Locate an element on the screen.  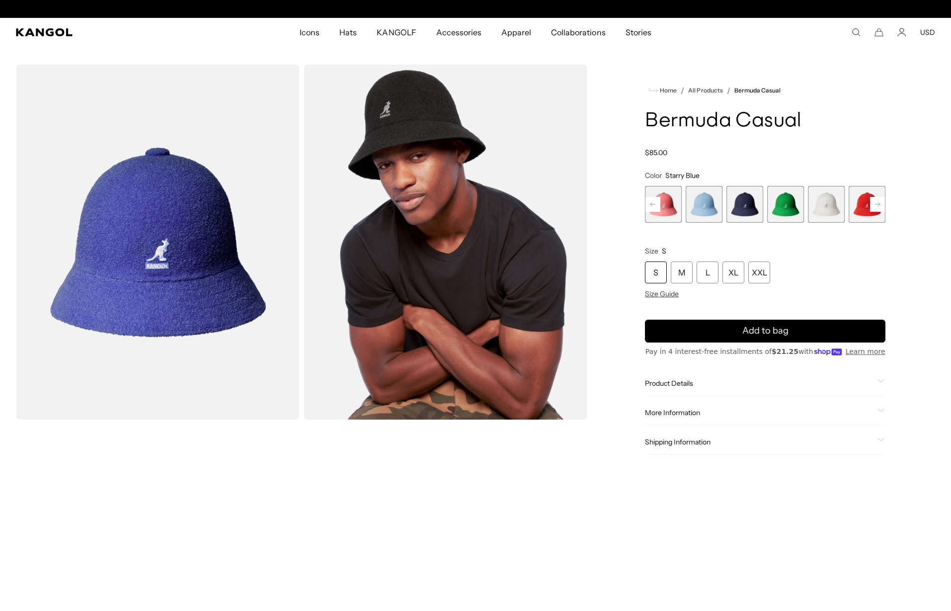
span: S is located at coordinates (664, 251).